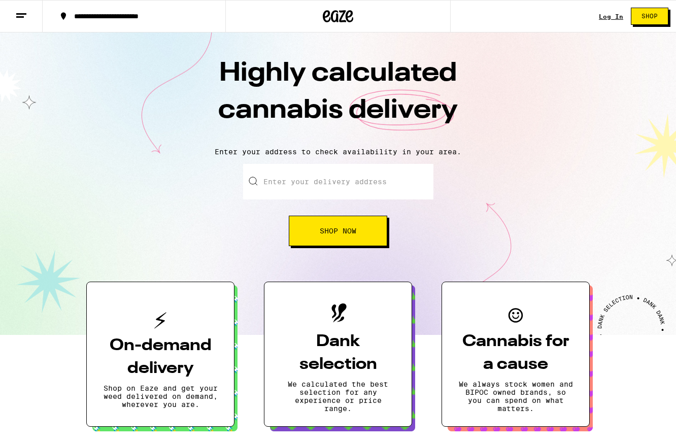  Describe the element at coordinates (160, 354) in the screenshot. I see `button: On-demand deliveryShop on Eaze and get your weed delivered on demand, wherever you are.` at that location.